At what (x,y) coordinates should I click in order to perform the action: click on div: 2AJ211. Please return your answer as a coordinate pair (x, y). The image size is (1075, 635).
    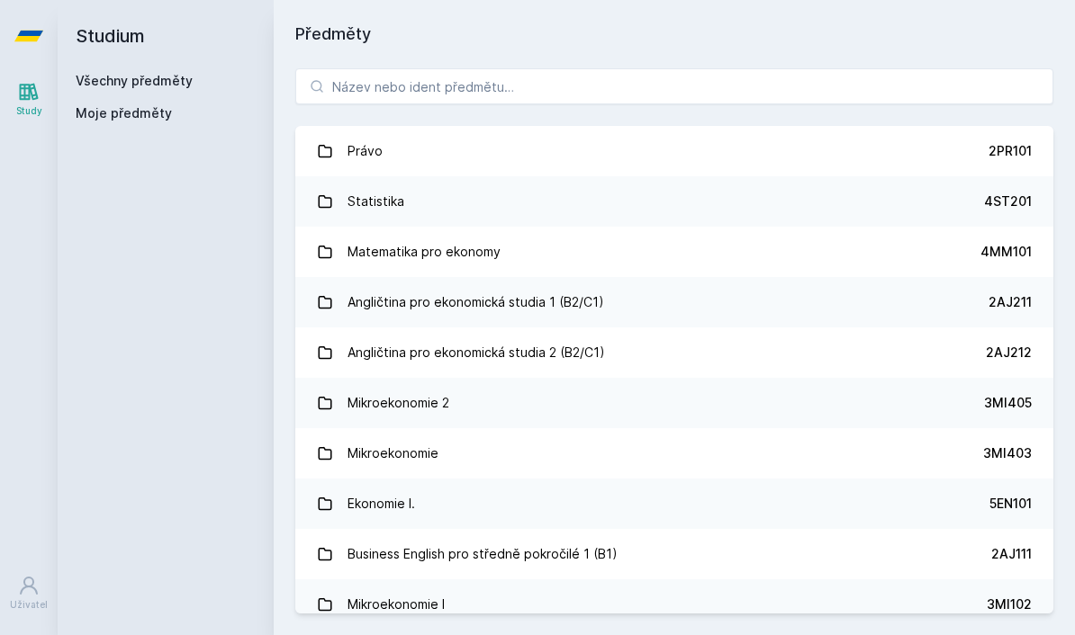
    Looking at the image, I should click on (1010, 302).